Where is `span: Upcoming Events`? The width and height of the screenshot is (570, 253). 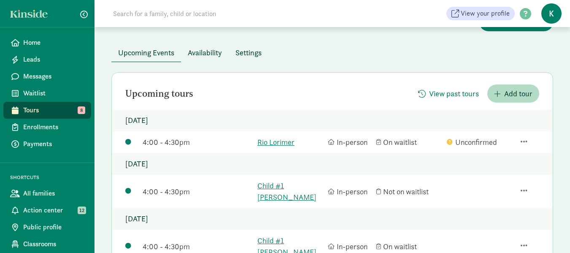
span: Upcoming Events is located at coordinates (146, 52).